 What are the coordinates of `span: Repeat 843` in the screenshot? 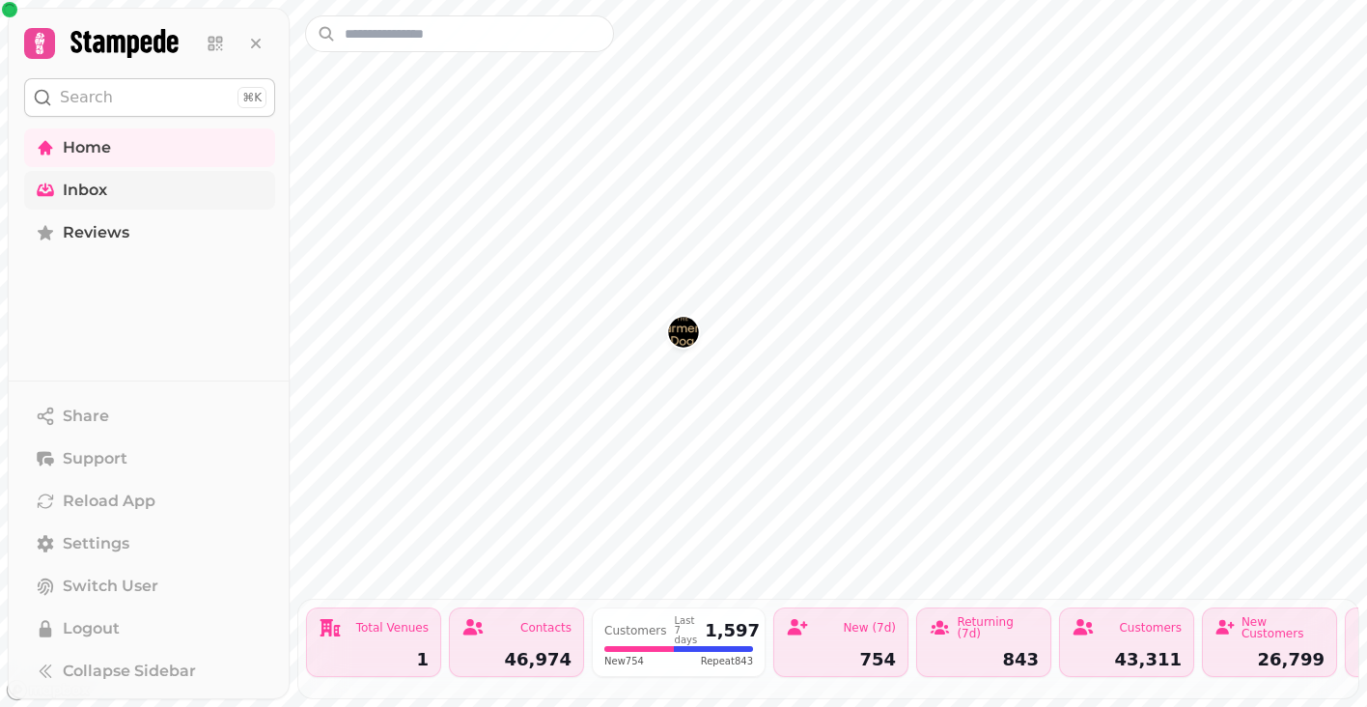 It's located at (727, 660).